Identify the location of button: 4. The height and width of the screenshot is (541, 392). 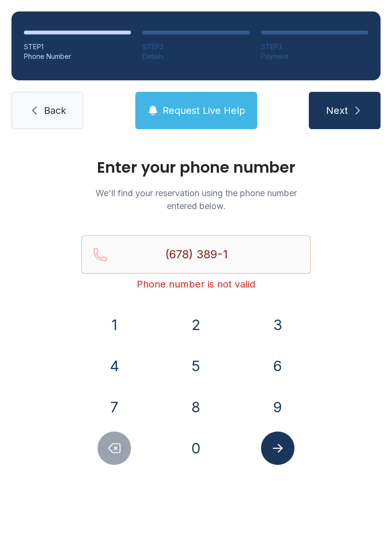
(114, 366).